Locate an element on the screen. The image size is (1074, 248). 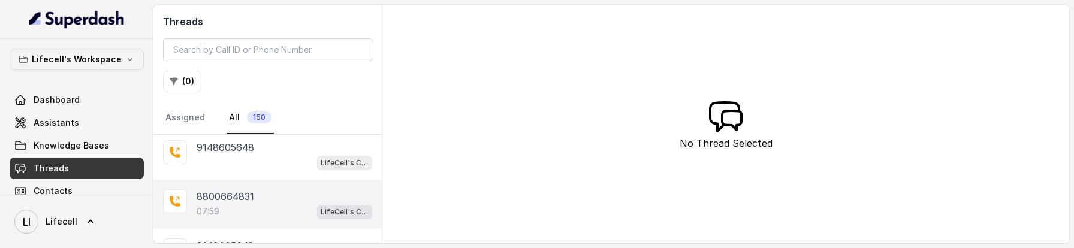
a: Lifecell is located at coordinates (77, 222).